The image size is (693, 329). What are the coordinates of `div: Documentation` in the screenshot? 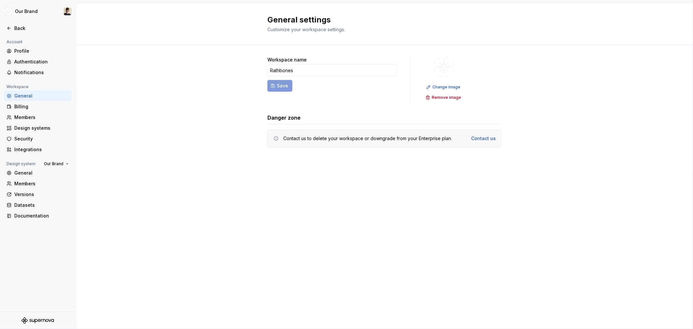 It's located at (42, 216).